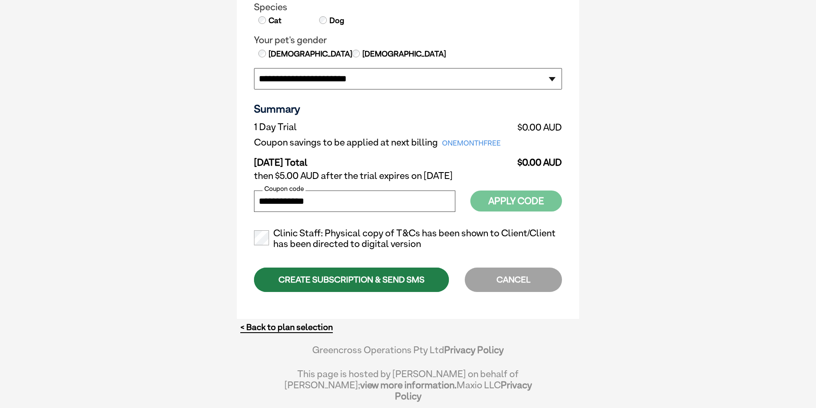 This screenshot has height=408, width=816. Describe the element at coordinates (261, 238) in the screenshot. I see `input: Clinic Staff: Physical copy of T&Cs has been shown to Client/Client has been directed to digital ...` at that location.